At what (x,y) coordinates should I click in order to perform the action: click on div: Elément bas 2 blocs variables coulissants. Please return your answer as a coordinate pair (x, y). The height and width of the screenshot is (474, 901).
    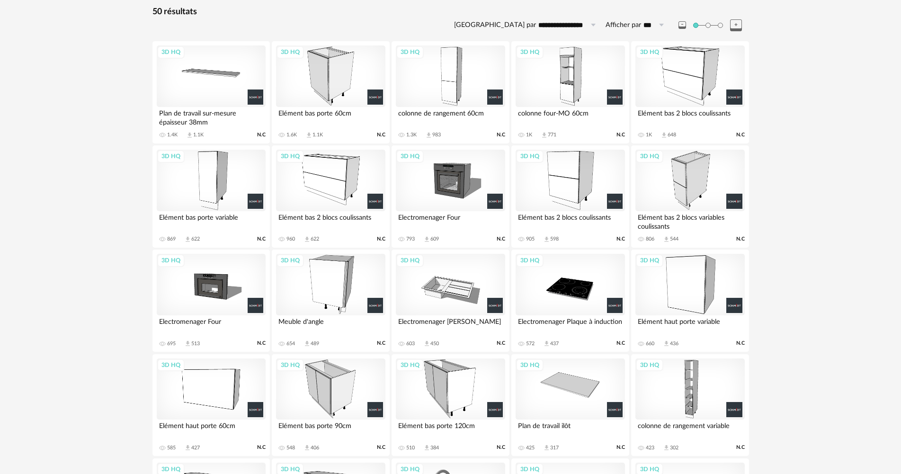
    Looking at the image, I should click on (690, 221).